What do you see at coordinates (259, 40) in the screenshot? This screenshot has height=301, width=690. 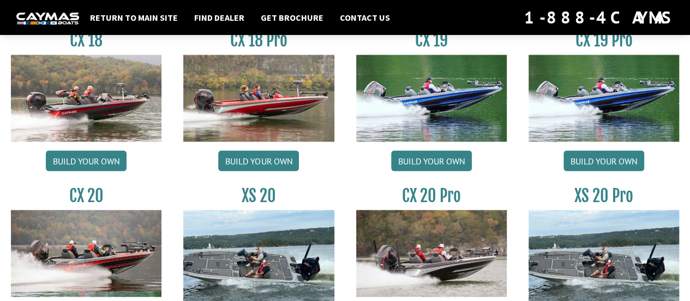 I see `h3: CX 18 Pro` at bounding box center [259, 40].